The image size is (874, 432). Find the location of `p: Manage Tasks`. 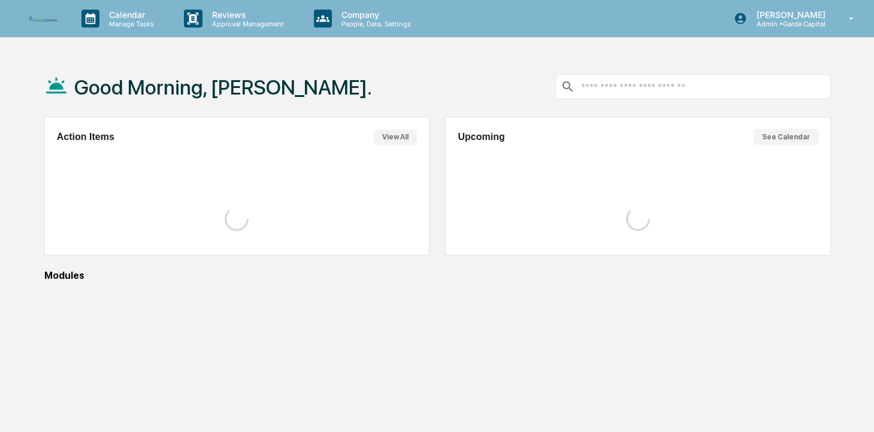

p: Manage Tasks is located at coordinates (129, 24).